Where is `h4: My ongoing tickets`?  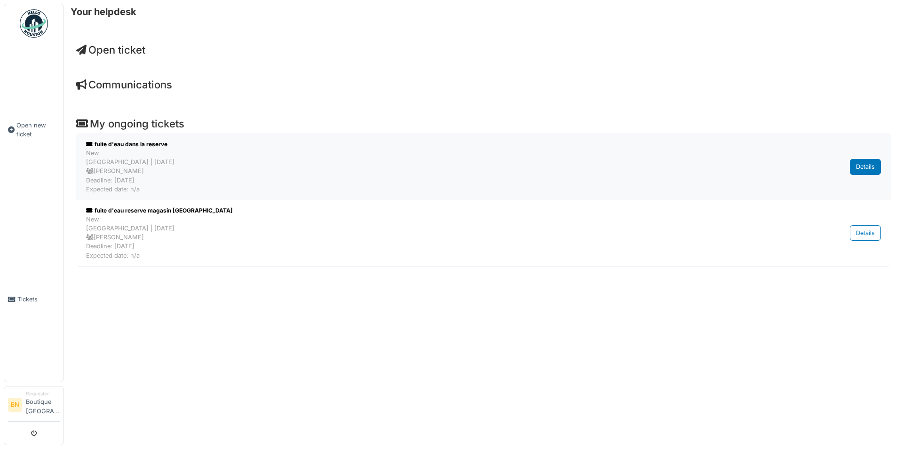 h4: My ongoing tickets is located at coordinates (483, 124).